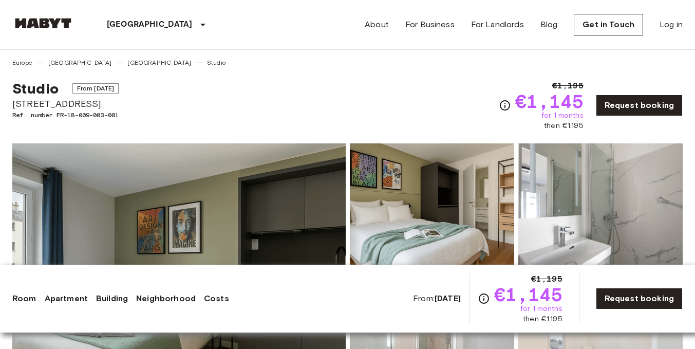 The image size is (695, 349). Describe the element at coordinates (22, 63) in the screenshot. I see `a: Europe` at that location.